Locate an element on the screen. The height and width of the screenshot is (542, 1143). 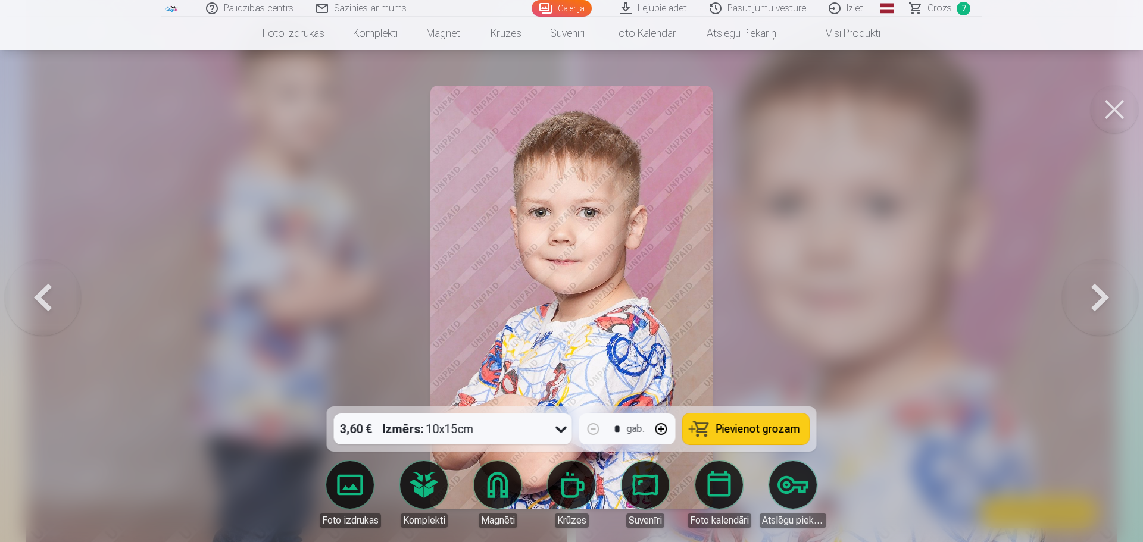
img: /fa1 is located at coordinates (172, 8).